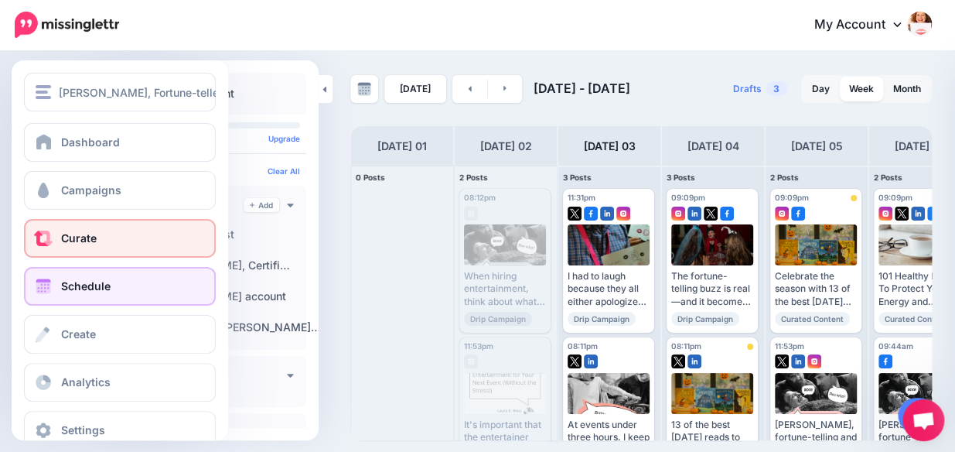  What do you see at coordinates (609, 288) in the screenshot?
I see `div: I had to laugh because they all either apologized for how their prints looked or asked me if they...` at bounding box center [609, 288].